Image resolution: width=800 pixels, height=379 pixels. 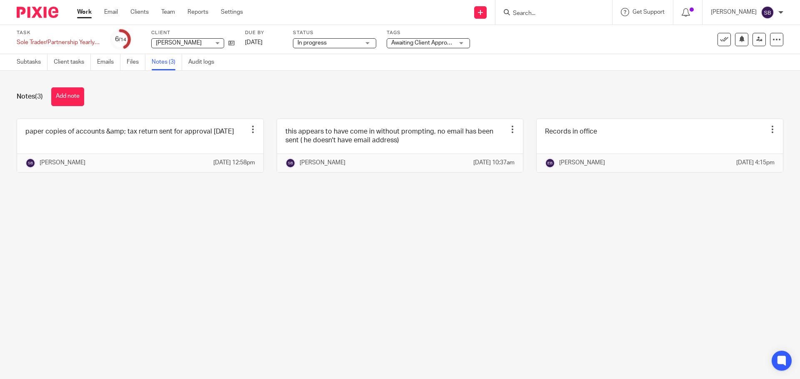 What do you see at coordinates (648, 12) in the screenshot?
I see `span: Get Support` at bounding box center [648, 12].